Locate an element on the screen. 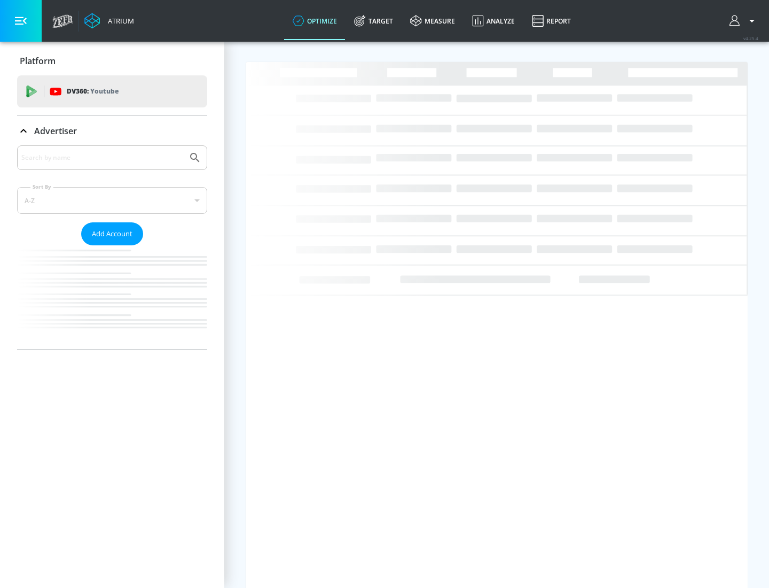 This screenshot has width=769, height=588. a: Analyze is located at coordinates (494, 21).